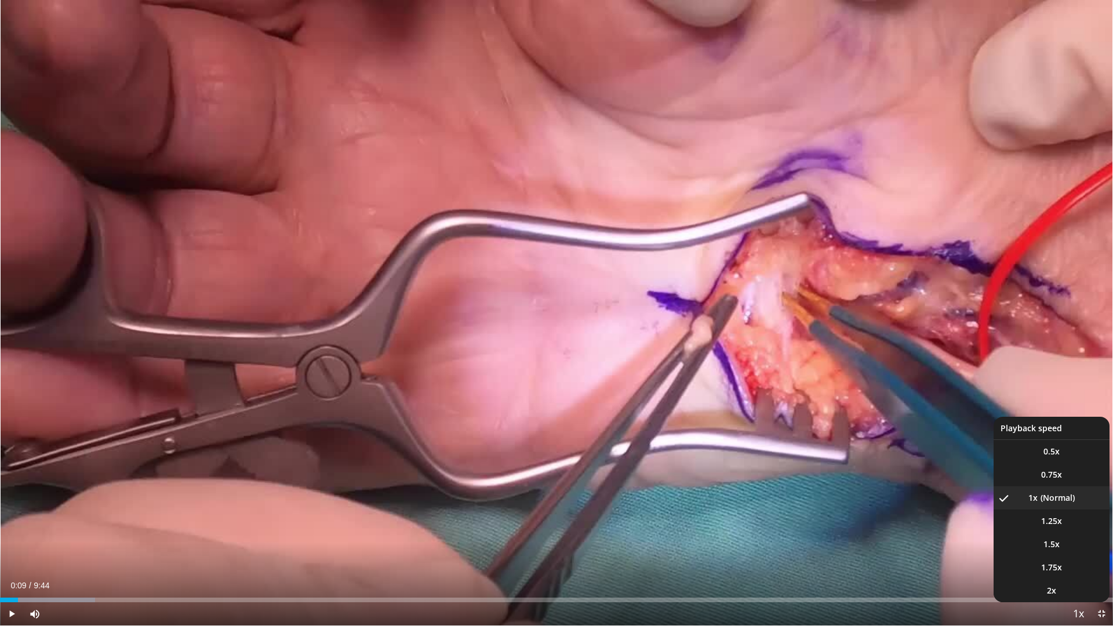 This screenshot has height=626, width=1113. I want to click on button: Mute, so click(35, 614).